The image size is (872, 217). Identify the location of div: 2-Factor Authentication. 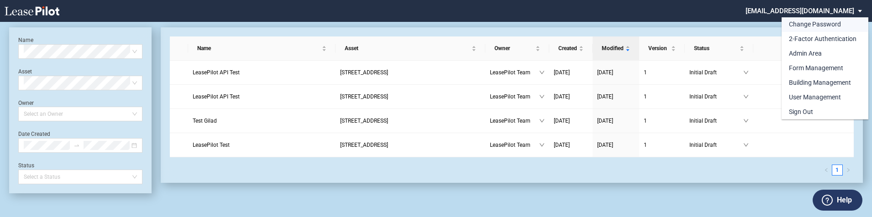
(823, 39).